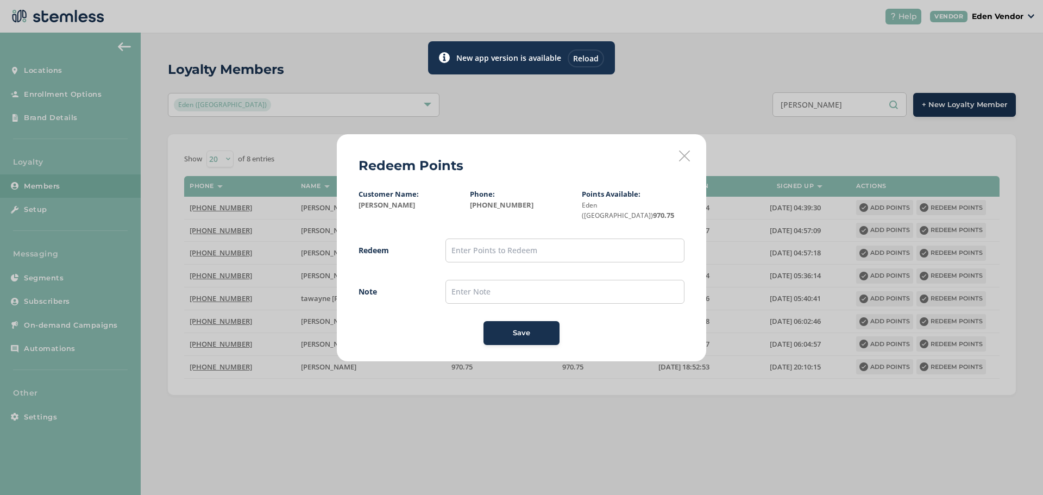  I want to click on label: Points Available:, so click(611, 194).